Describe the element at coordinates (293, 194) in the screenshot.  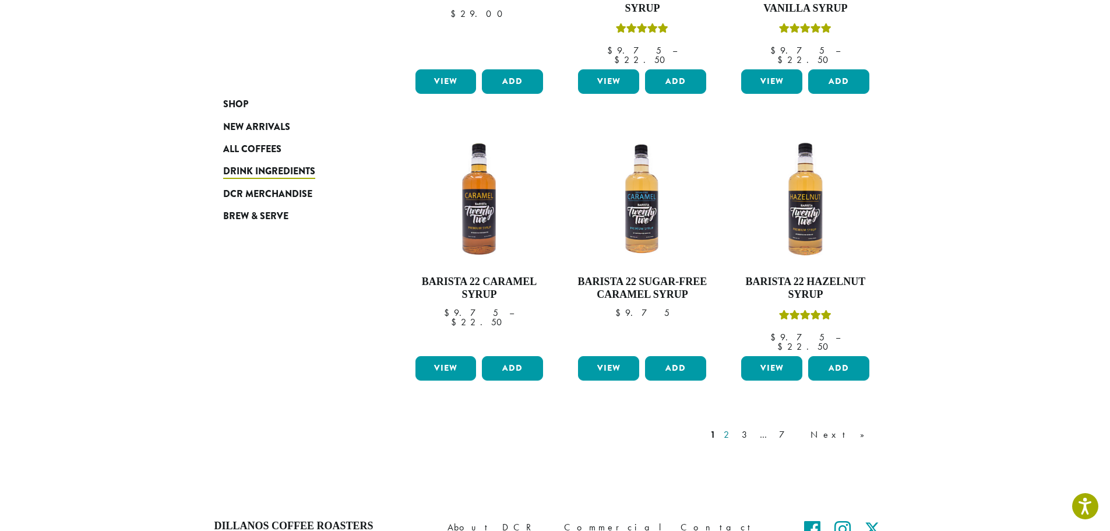
I see `a: DCR Merchandise` at that location.